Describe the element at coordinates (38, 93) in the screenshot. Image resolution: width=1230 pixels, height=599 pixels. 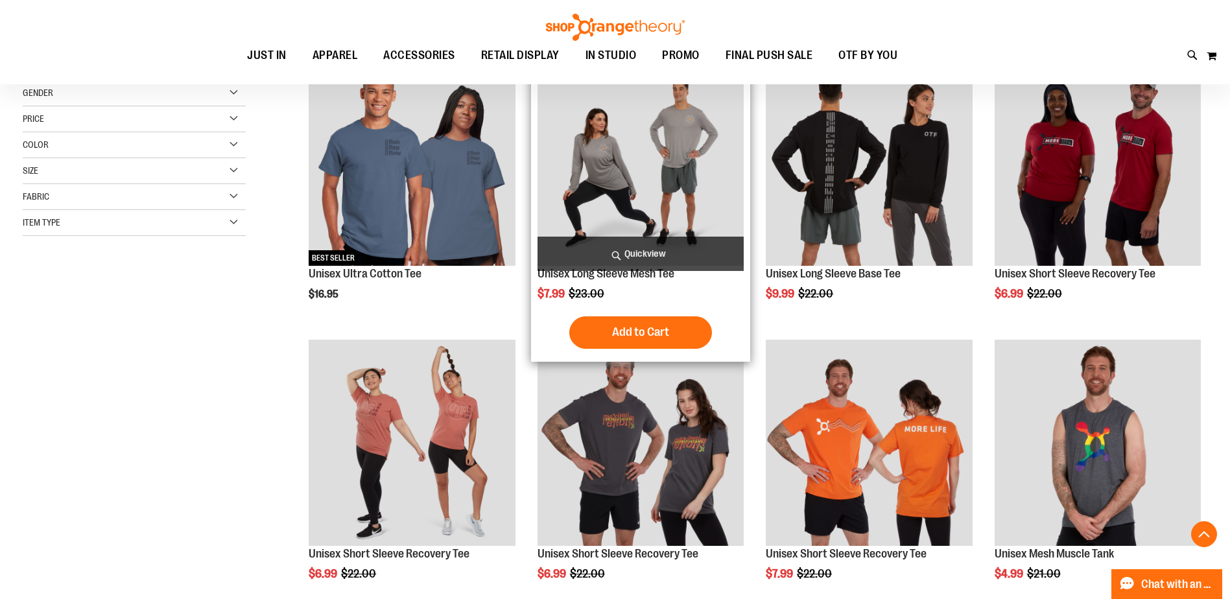
I see `span: Gender` at that location.